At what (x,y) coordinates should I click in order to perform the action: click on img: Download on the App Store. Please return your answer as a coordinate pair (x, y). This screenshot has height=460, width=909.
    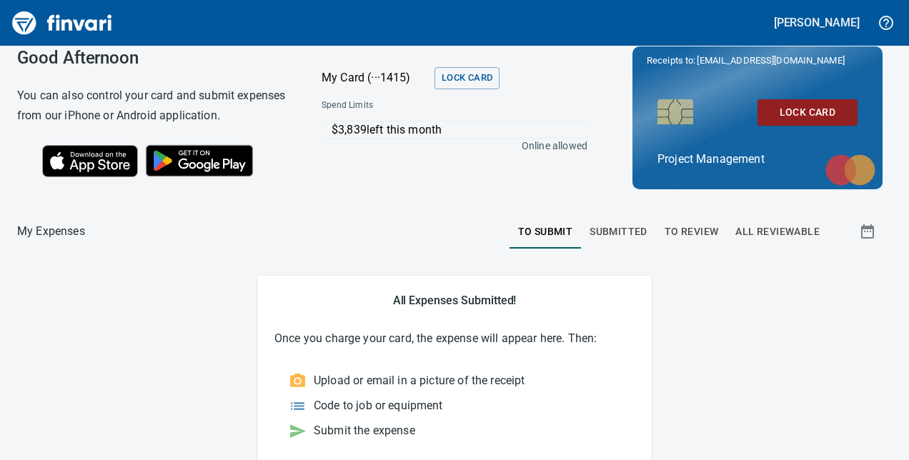
    Looking at the image, I should click on (90, 161).